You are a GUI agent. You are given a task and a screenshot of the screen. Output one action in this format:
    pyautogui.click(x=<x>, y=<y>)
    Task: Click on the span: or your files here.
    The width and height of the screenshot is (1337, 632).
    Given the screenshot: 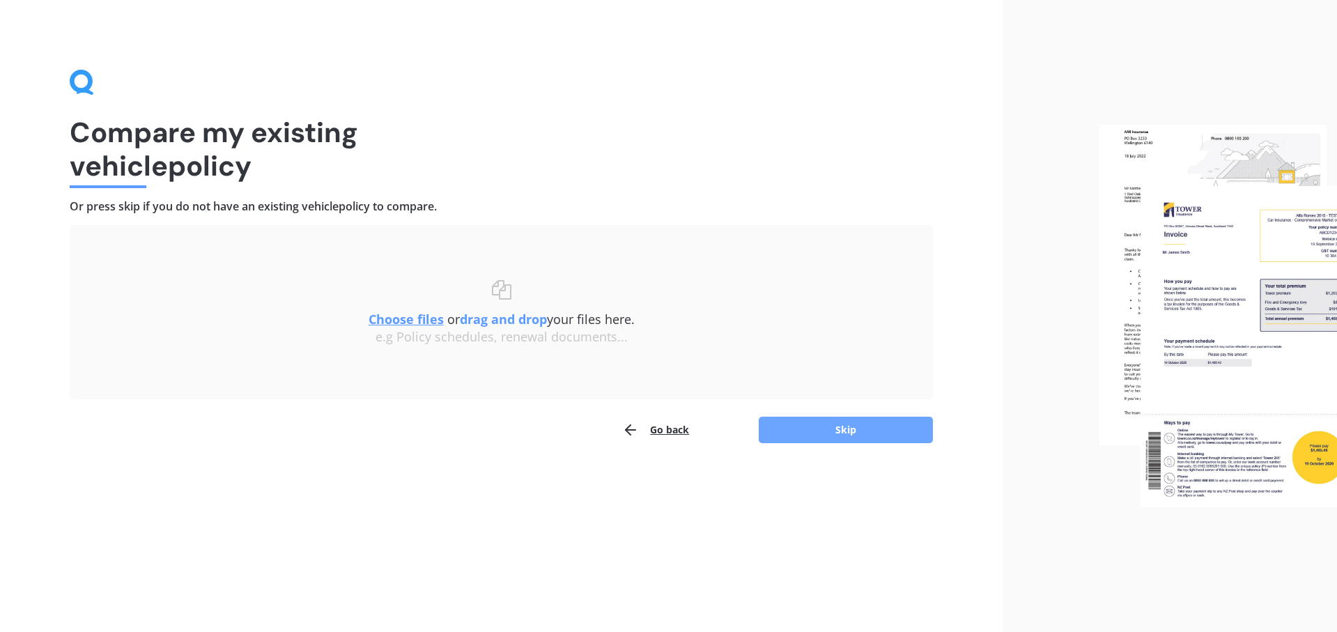 What is the action you would take?
    pyautogui.click(x=502, y=319)
    